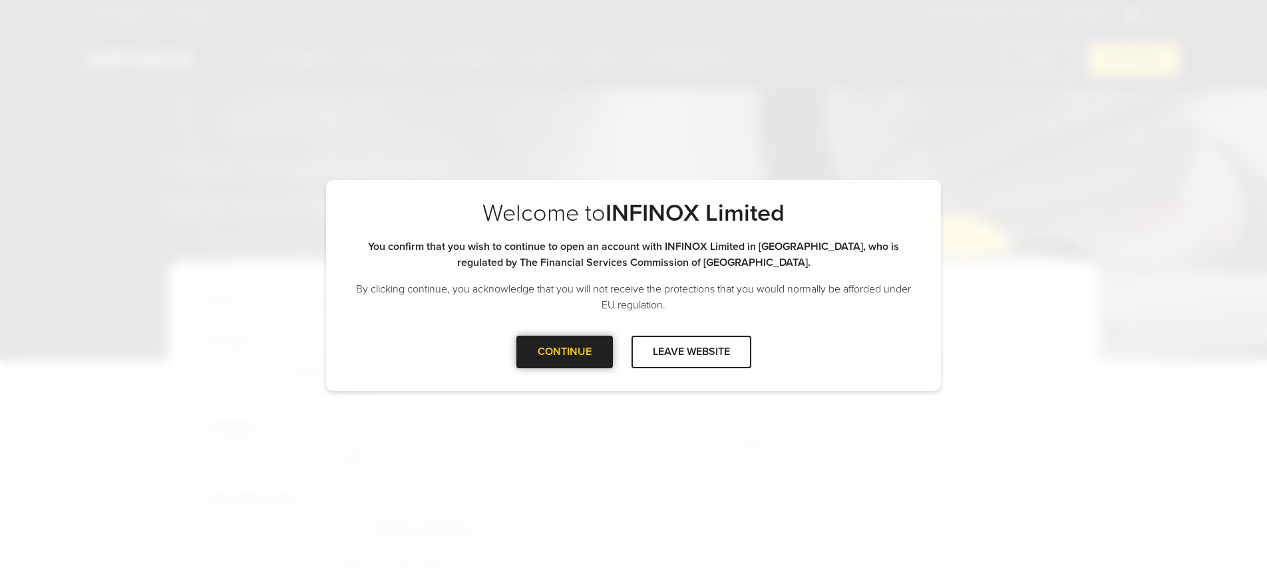 This screenshot has width=1267, height=571. I want to click on strong: INFINOX Limited, so click(694, 213).